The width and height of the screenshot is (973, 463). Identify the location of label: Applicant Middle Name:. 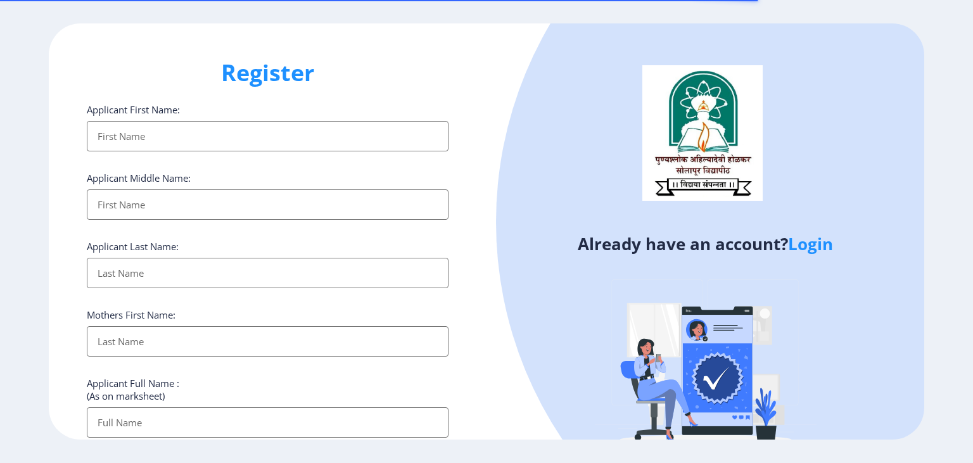
(139, 178).